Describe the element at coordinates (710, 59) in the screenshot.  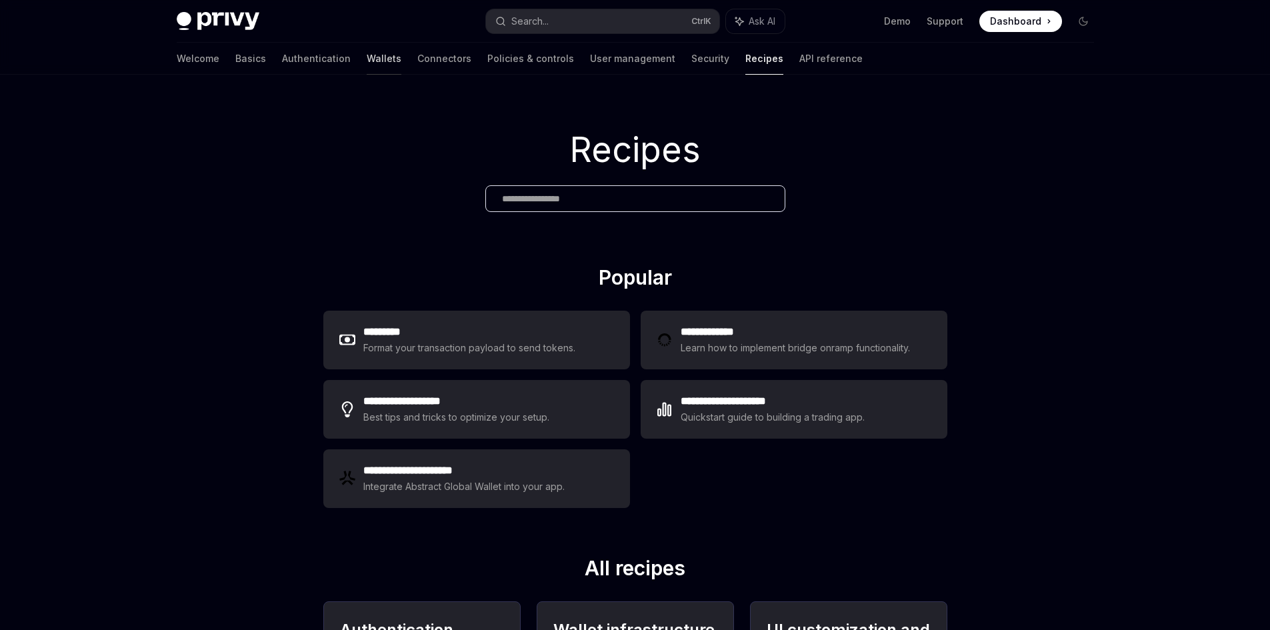
I see `a: Security` at that location.